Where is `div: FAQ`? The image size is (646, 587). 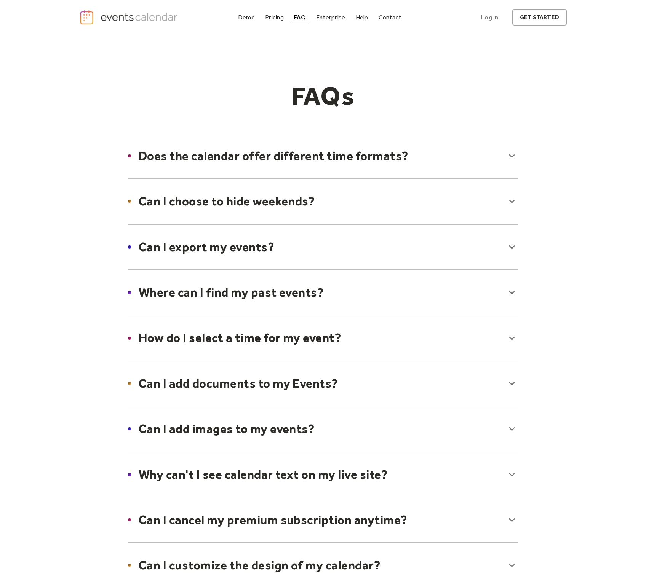
div: FAQ is located at coordinates (300, 17).